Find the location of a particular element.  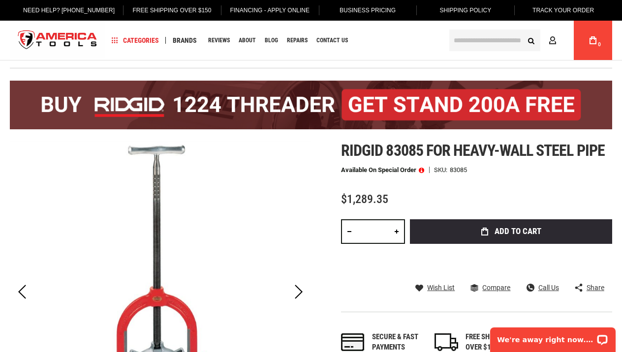

span: Ridgid 83085 for heavy-wall steel pipe is located at coordinates (473, 151).